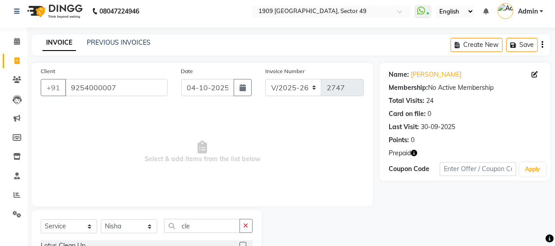 The image size is (555, 246). I want to click on div: Coupon Code, so click(414, 169).